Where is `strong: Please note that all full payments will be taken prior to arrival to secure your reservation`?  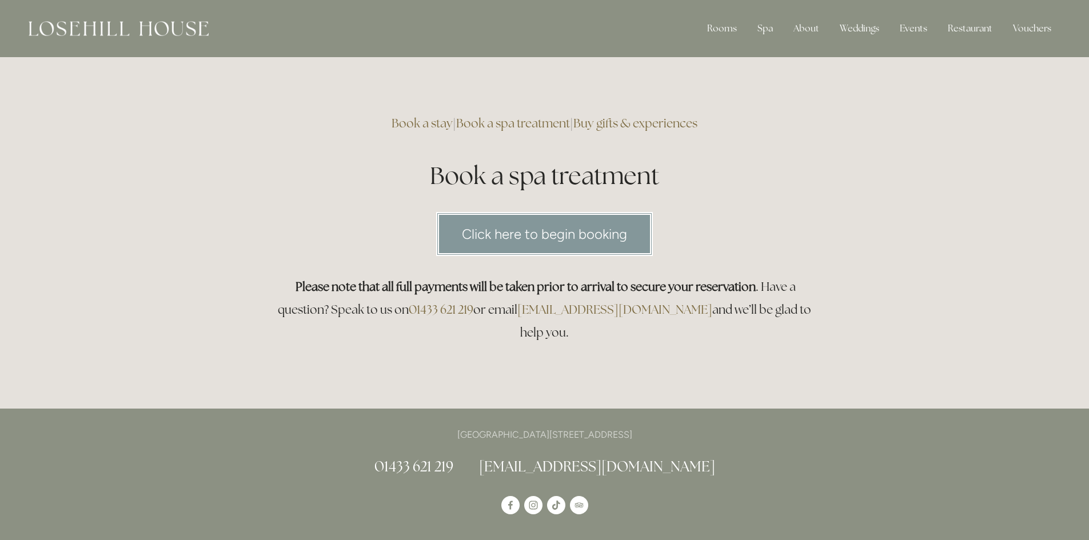 strong: Please note that all full payments will be taken prior to arrival to secure your reservation is located at coordinates (525, 286).